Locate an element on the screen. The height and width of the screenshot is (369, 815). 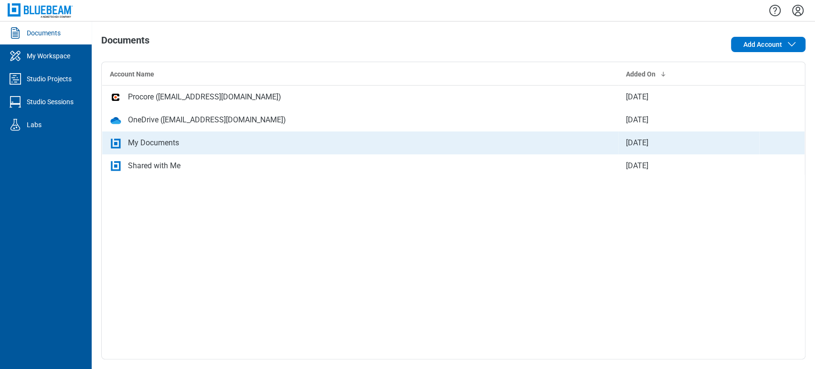
div: Labs is located at coordinates (34, 125).